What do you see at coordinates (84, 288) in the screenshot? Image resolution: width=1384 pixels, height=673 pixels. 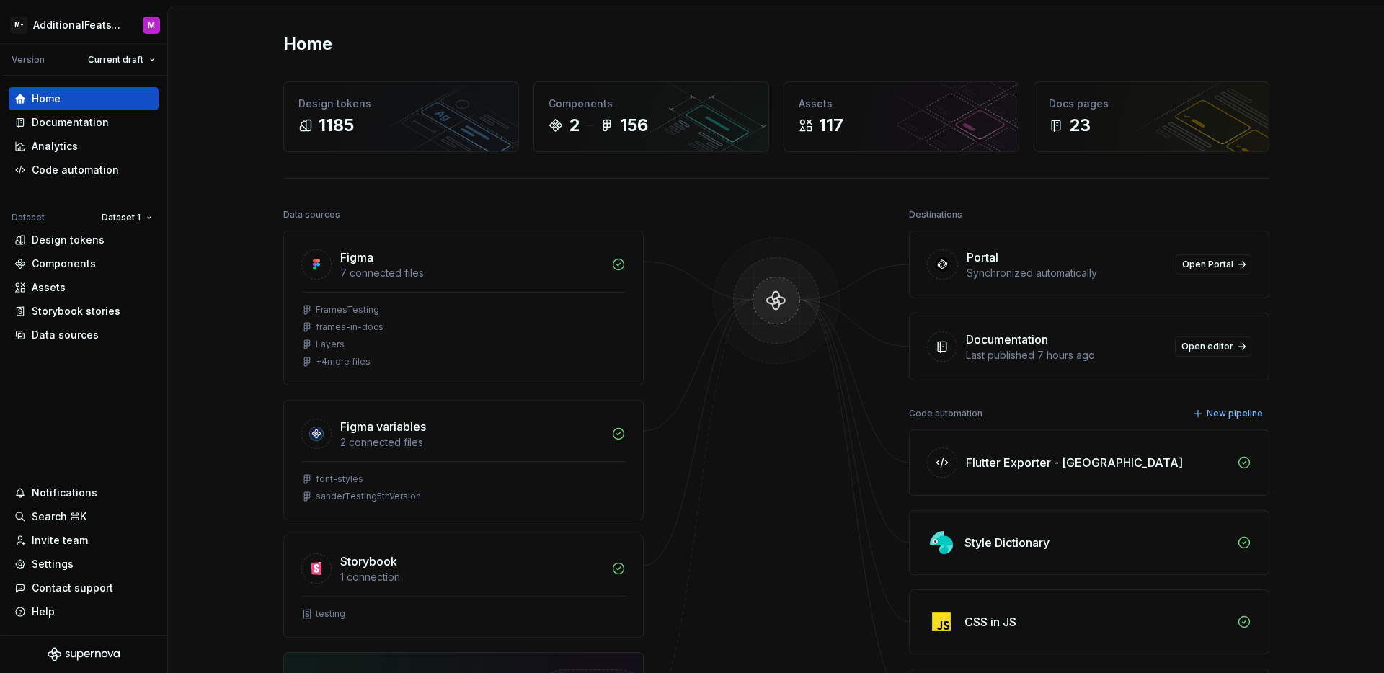 I see `a: Assets` at bounding box center [84, 288].